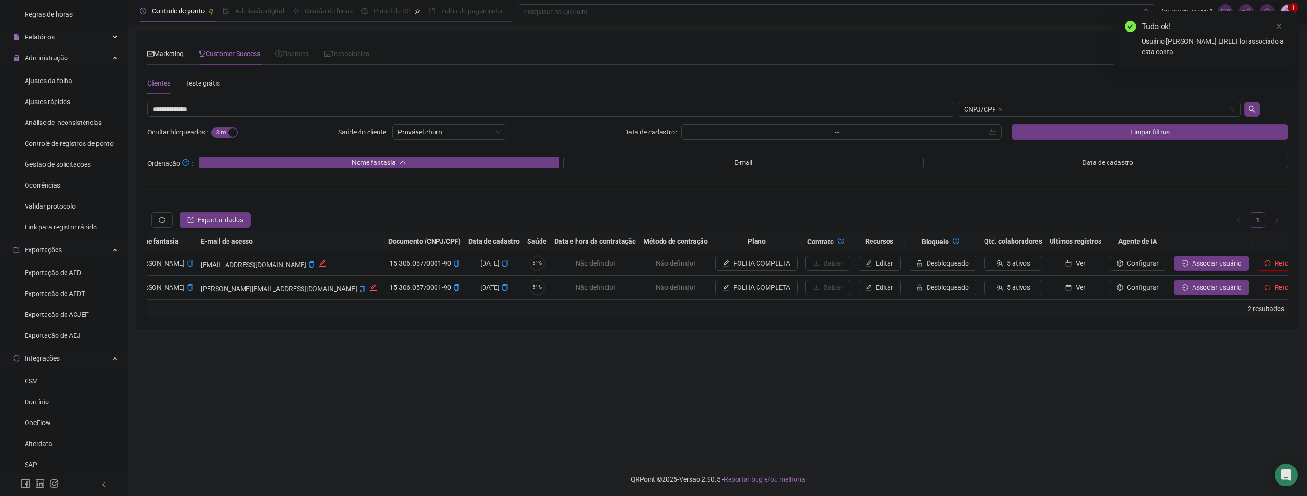  Describe the element at coordinates (690, 479) in the screenshot. I see `span: Versão` at that location.